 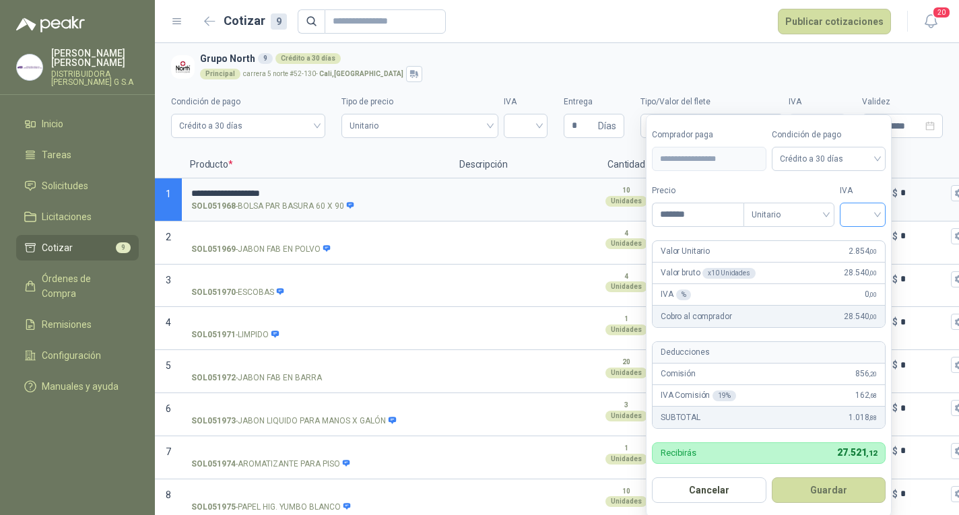 I want to click on span: 1.018, so click(x=863, y=418).